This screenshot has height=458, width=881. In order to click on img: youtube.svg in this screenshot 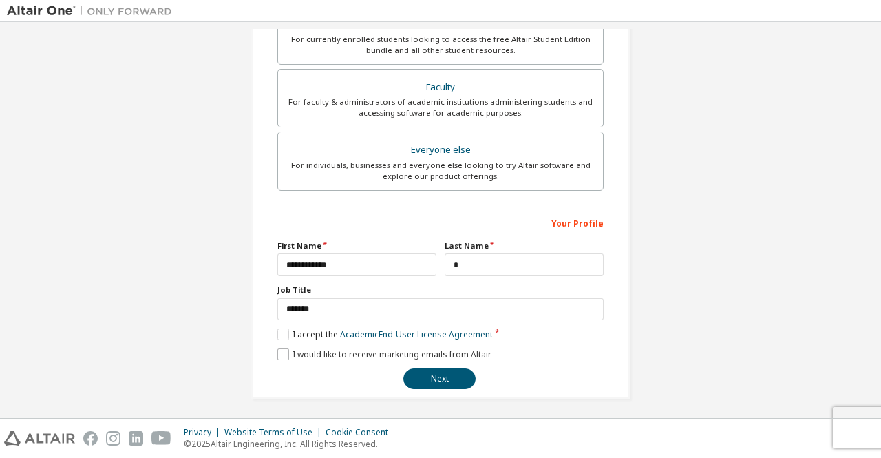, I will do `click(161, 438)`.